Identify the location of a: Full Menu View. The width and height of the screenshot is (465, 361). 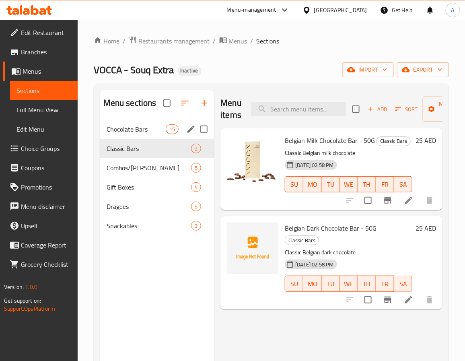
(44, 110).